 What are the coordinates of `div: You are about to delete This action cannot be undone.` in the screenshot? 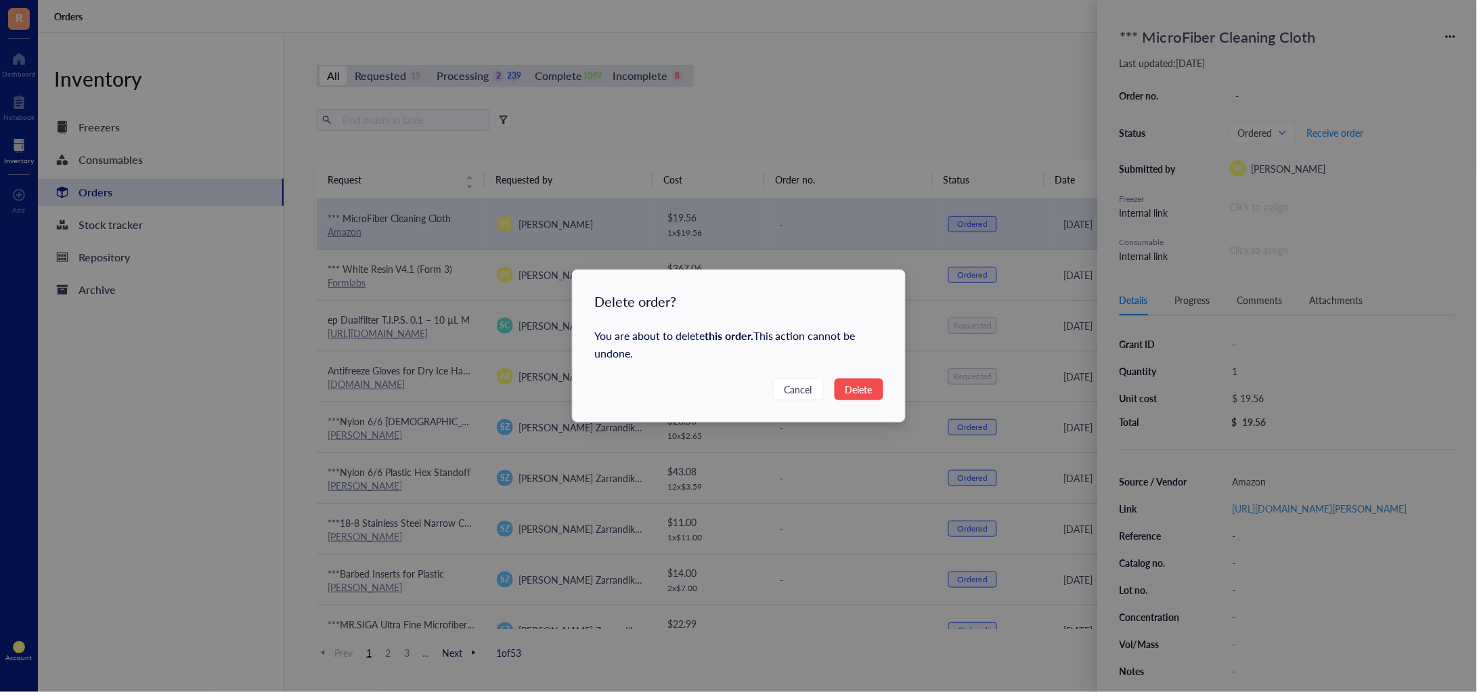 It's located at (738, 345).